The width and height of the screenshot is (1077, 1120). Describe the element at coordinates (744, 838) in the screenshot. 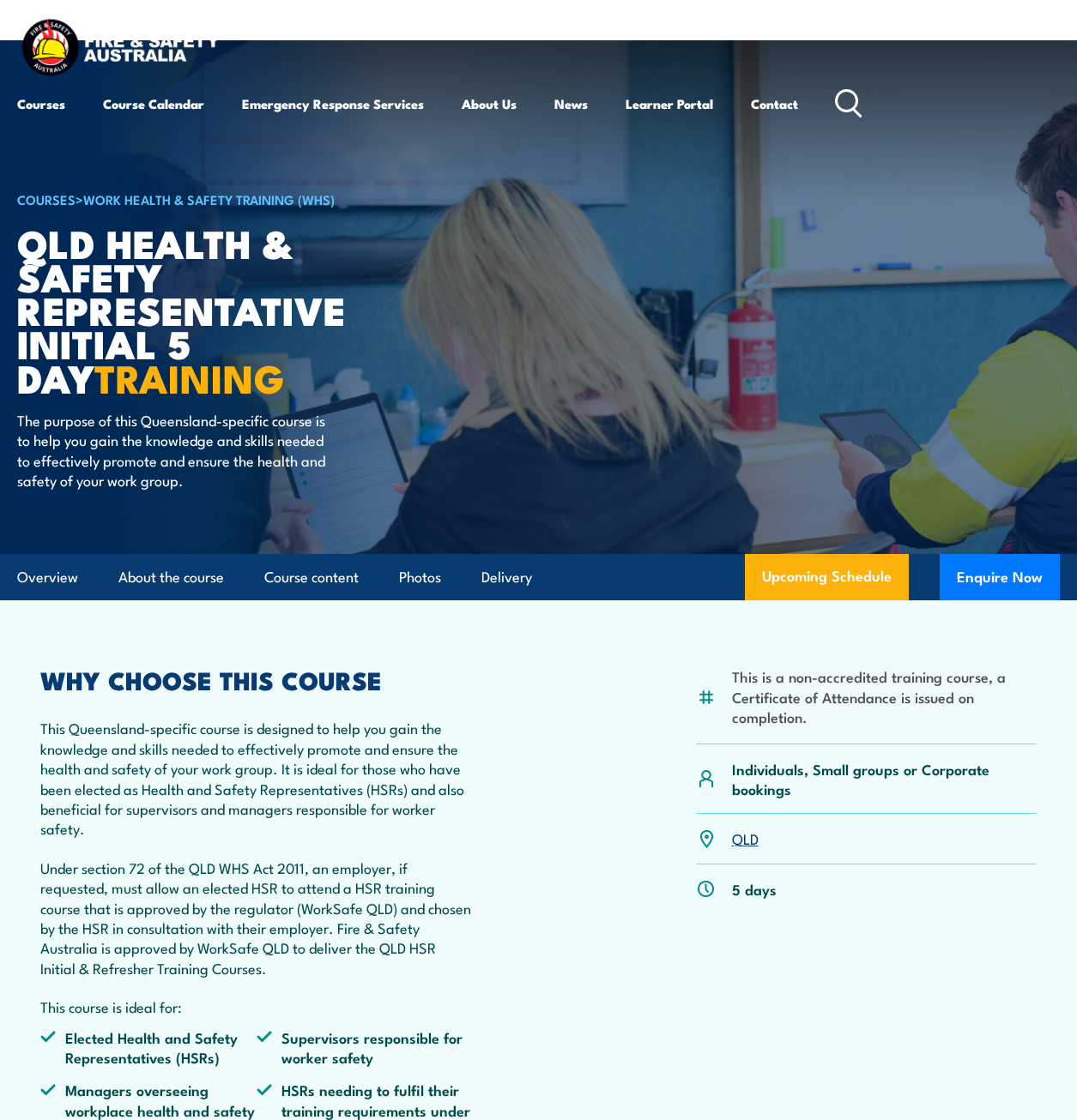

I see `a: QLD` at that location.